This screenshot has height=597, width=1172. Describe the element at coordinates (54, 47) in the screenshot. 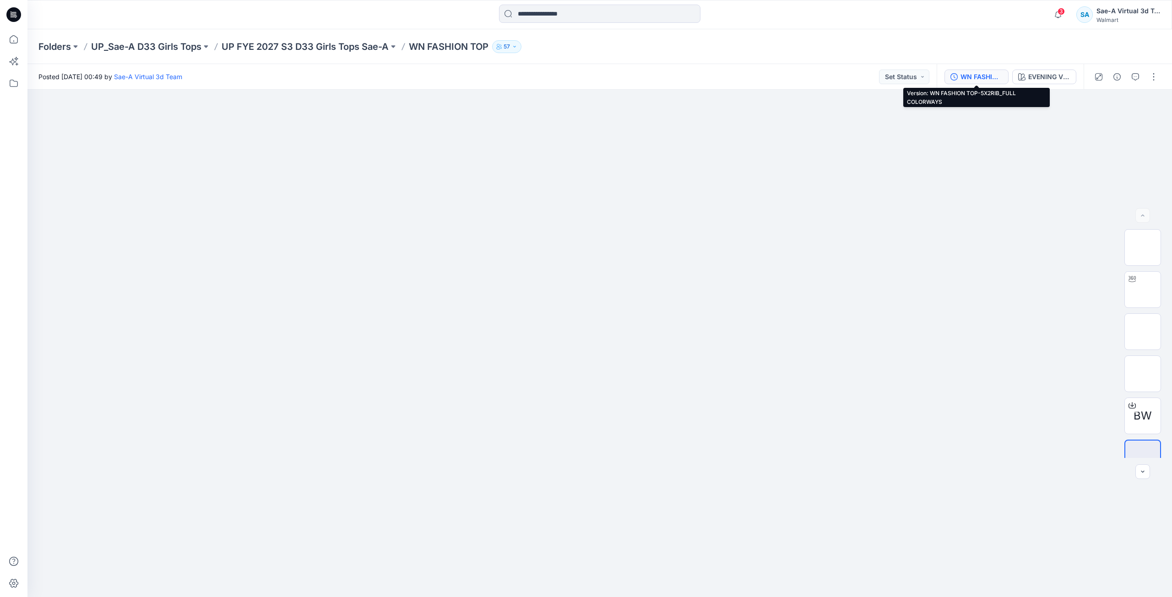

I see `p: Folders` at that location.